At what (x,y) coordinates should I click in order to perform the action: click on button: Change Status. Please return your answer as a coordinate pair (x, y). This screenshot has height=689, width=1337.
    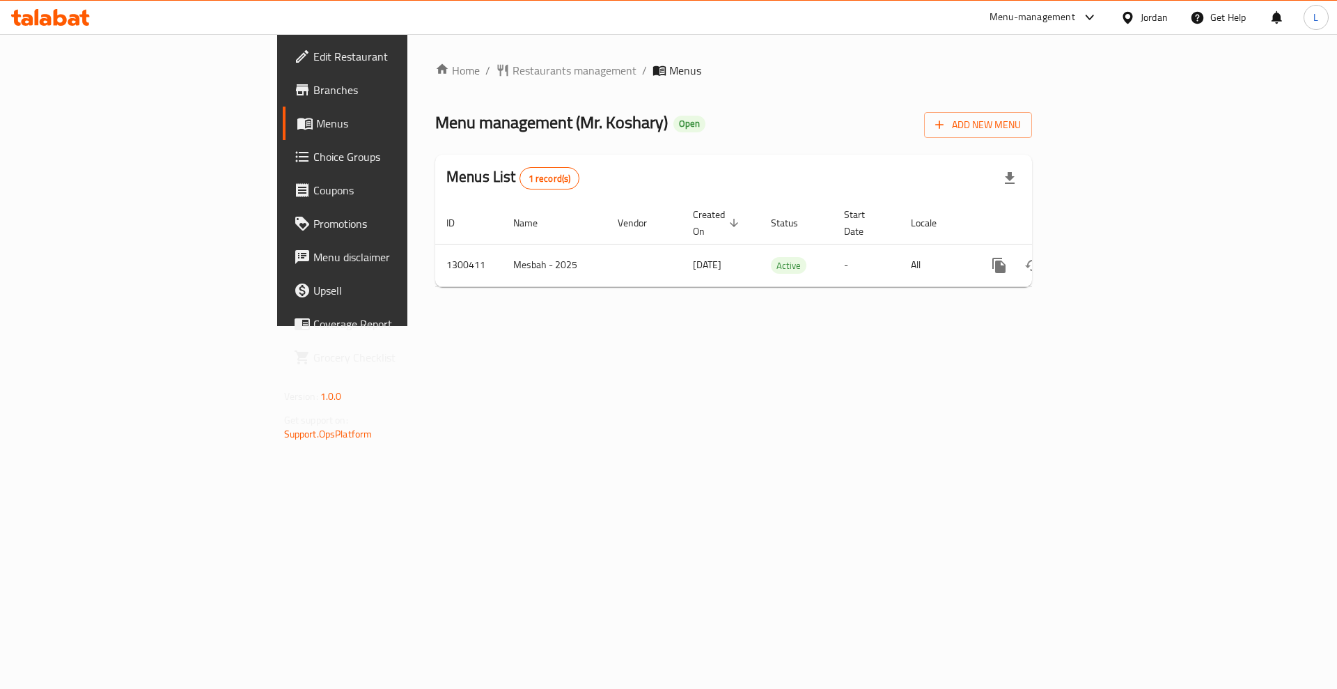
    Looking at the image, I should click on (1033, 265).